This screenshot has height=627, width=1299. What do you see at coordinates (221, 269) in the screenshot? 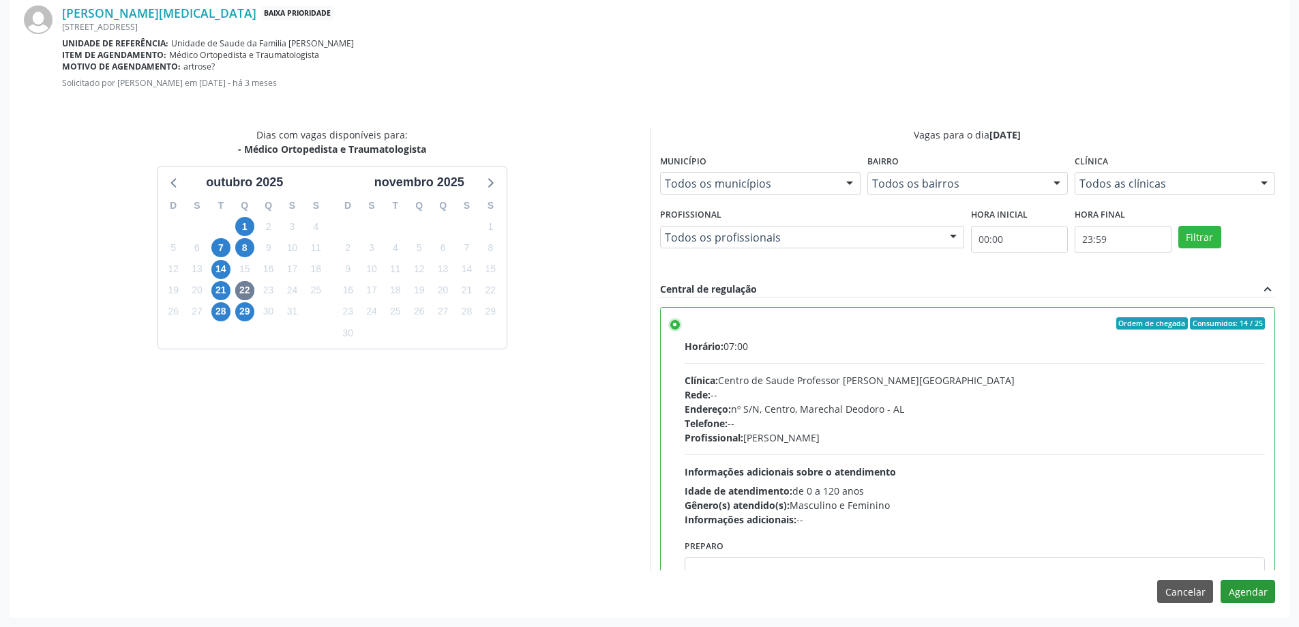
I see `span: terça-feira, 14 de outubro de 2025` at bounding box center [221, 269].